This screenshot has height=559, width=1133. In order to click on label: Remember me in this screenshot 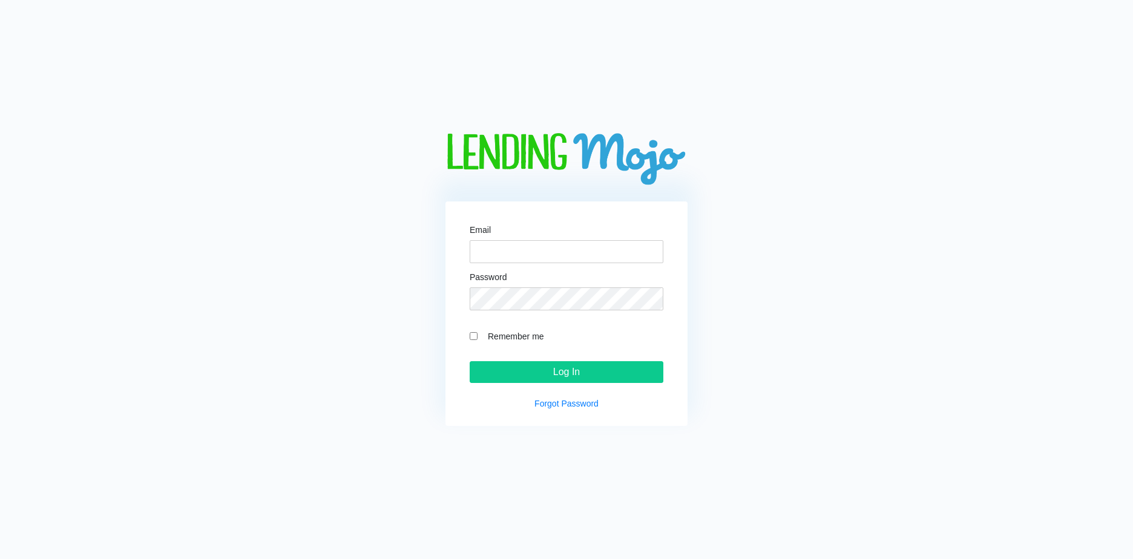, I will do `click(572, 336)`.